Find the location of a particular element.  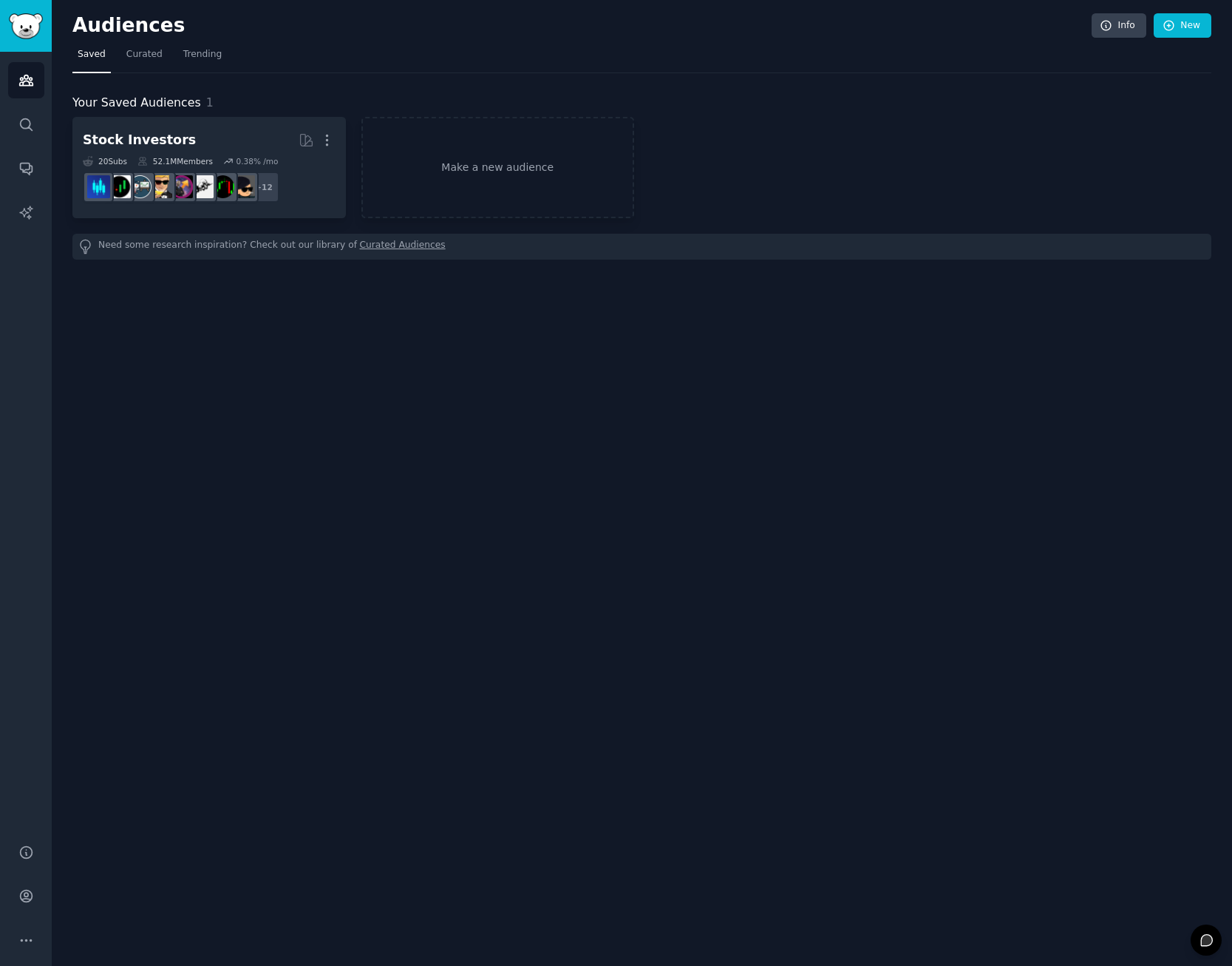

div: + 12 is located at coordinates (264, 187).